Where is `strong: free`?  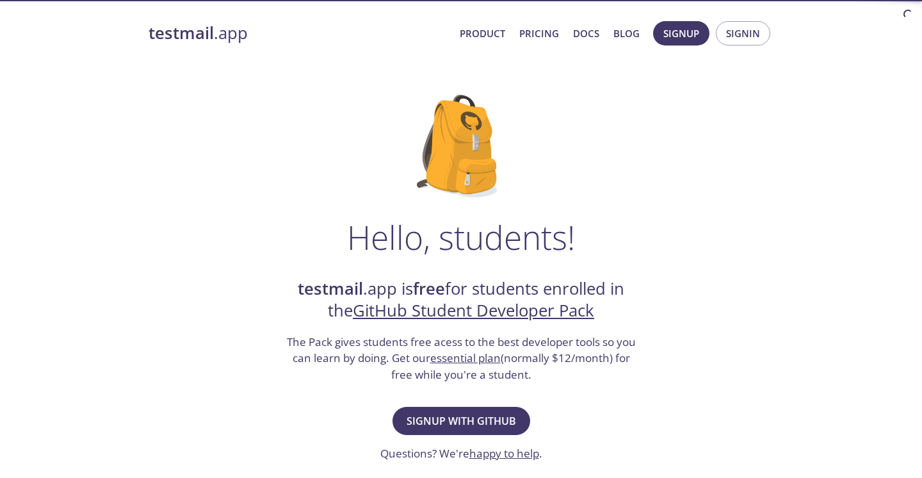
strong: free is located at coordinates (429, 288).